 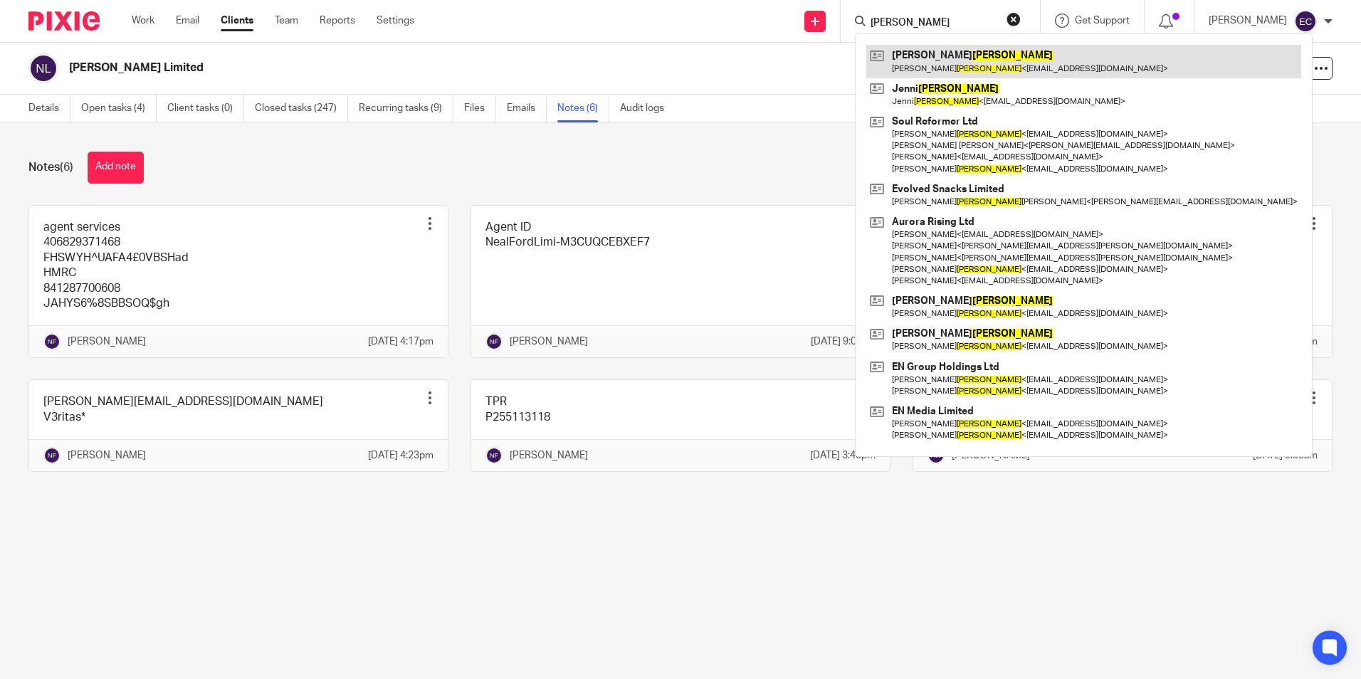 What do you see at coordinates (337, 21) in the screenshot?
I see `a: Reports` at bounding box center [337, 21].